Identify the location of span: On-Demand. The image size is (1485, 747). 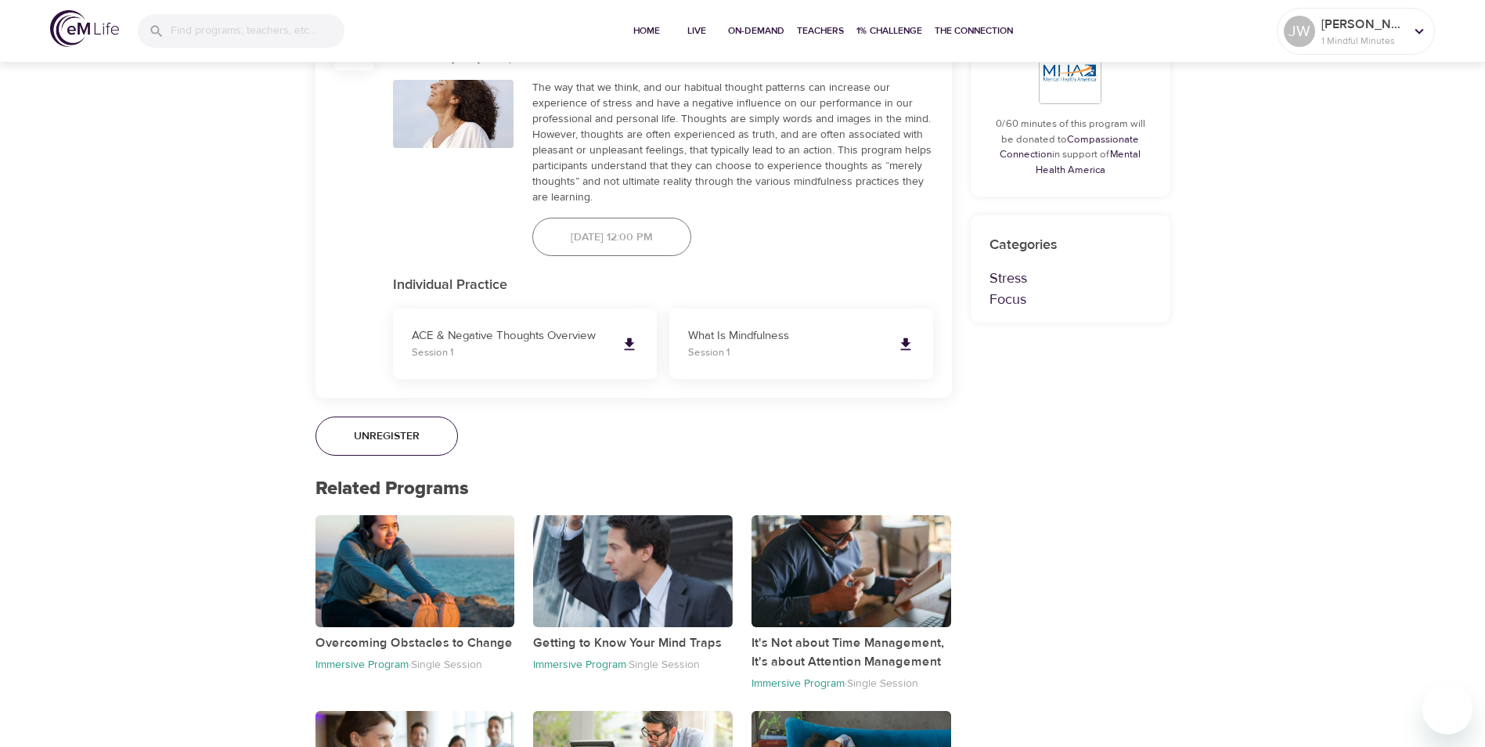
(756, 31).